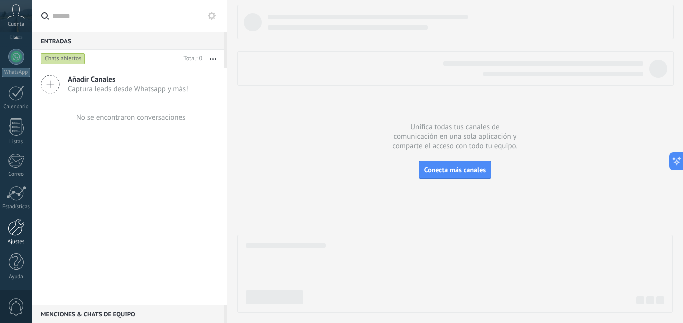 This screenshot has width=683, height=323. Describe the element at coordinates (455, 170) in the screenshot. I see `span: Conecta más canales` at that location.